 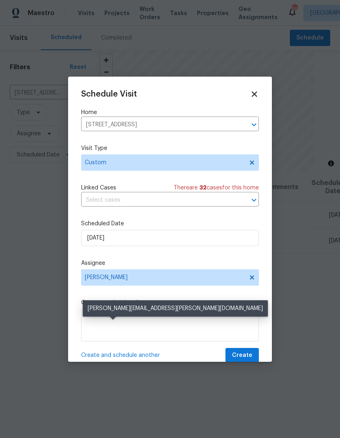 What do you see at coordinates (120, 355) in the screenshot?
I see `span: Create and schedule another` at bounding box center [120, 355].